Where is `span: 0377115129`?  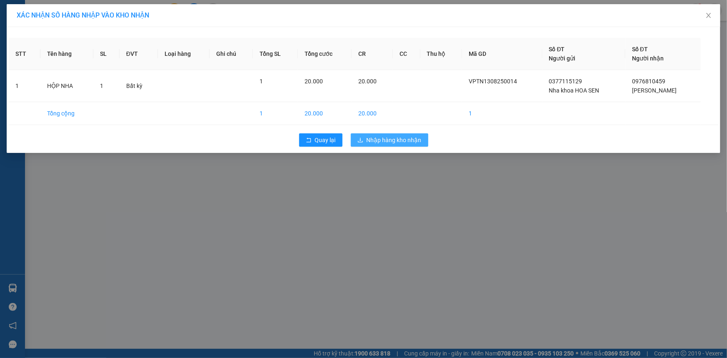
span: 0377115129 is located at coordinates (565, 81).